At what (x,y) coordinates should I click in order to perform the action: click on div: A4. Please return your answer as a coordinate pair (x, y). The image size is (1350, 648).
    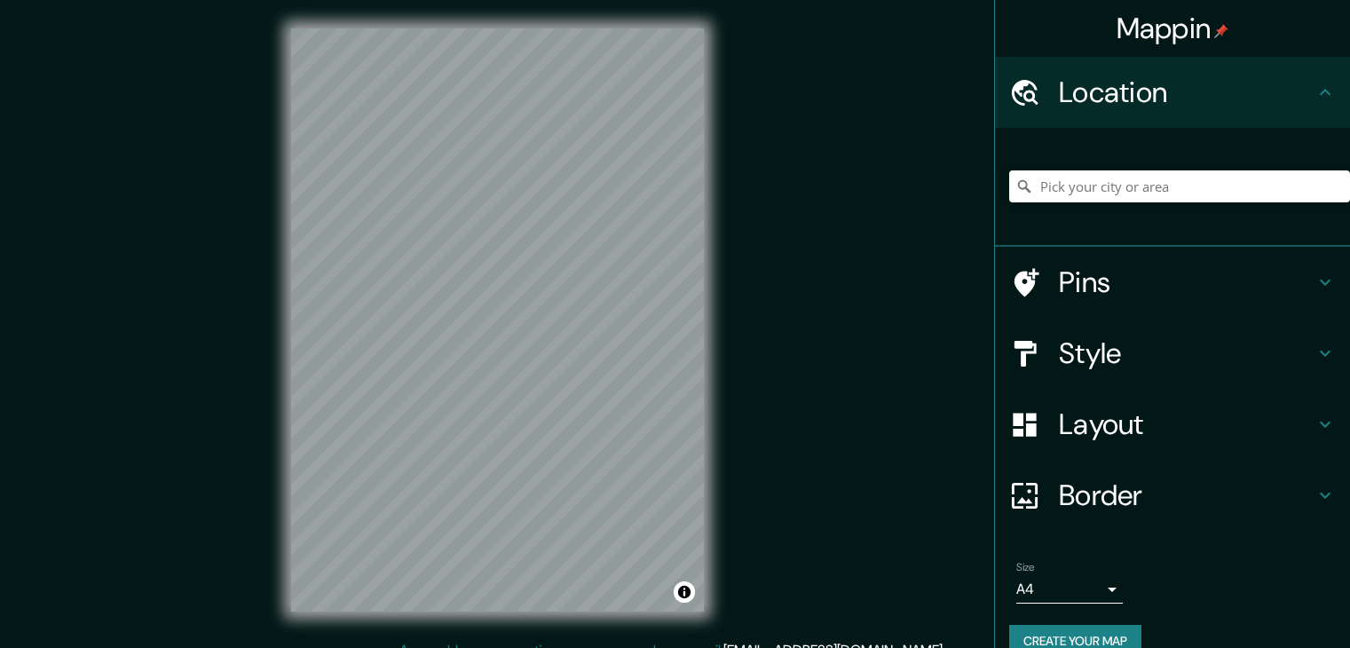
    Looking at the image, I should click on (1069, 589).